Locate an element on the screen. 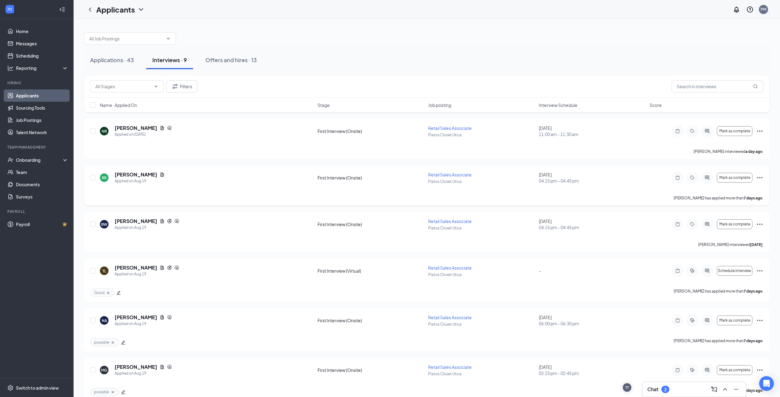 The image size is (780, 397). div: BW is located at coordinates (104, 224).